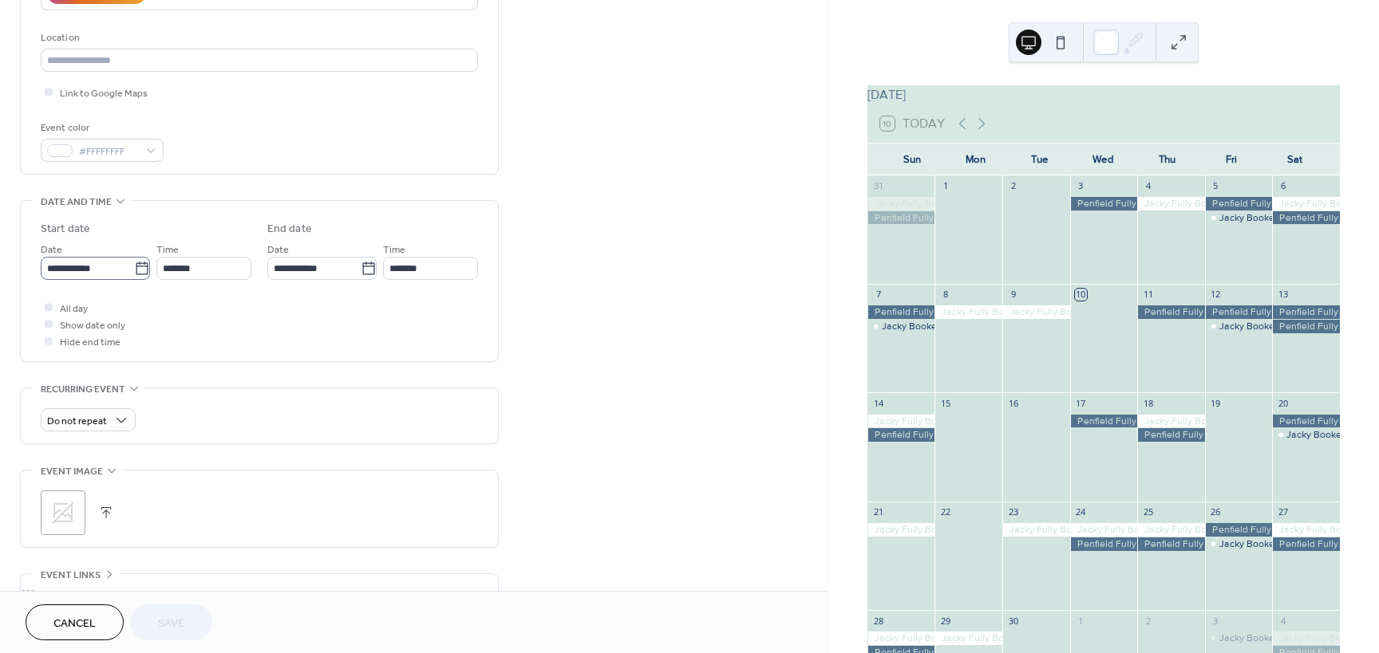 This screenshot has width=1379, height=653. What do you see at coordinates (976, 160) in the screenshot?
I see `div: Mon` at bounding box center [976, 160].